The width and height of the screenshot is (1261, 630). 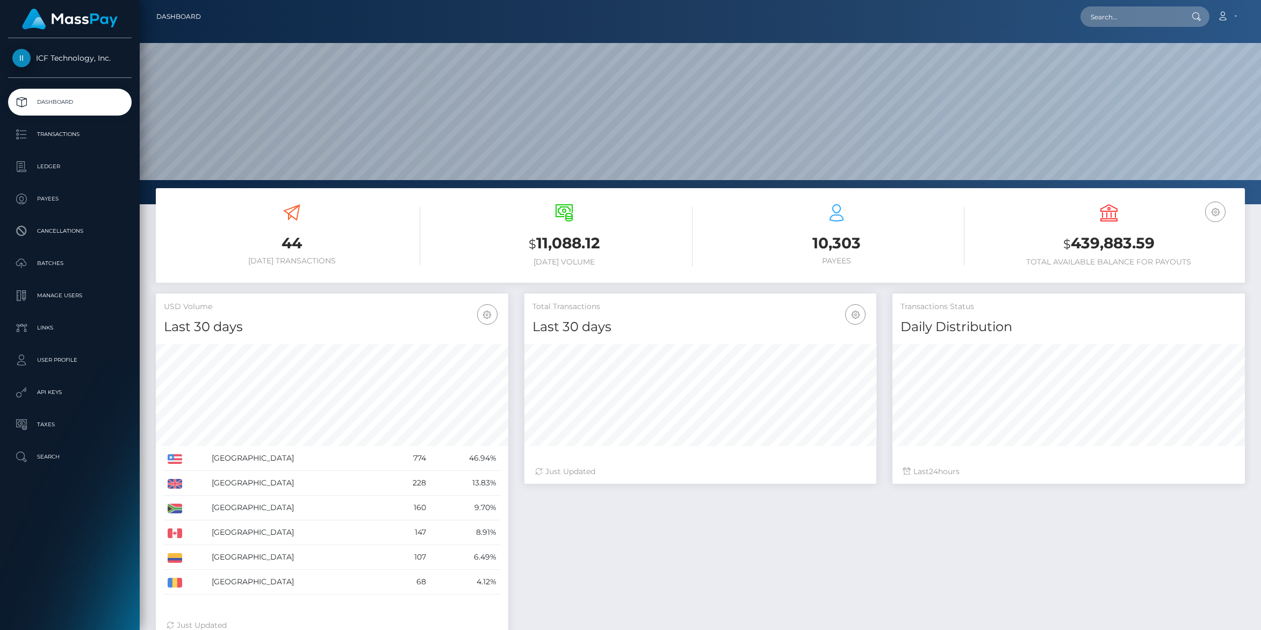 I want to click on span: ICF Technology, Inc., so click(x=70, y=58).